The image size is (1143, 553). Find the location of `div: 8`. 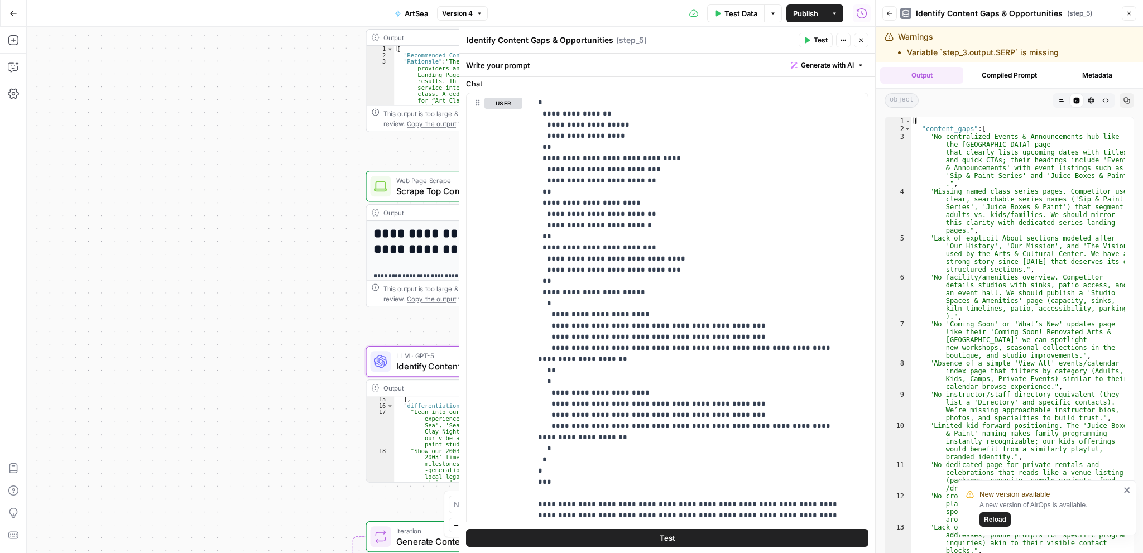

div: 8 is located at coordinates (898, 375).